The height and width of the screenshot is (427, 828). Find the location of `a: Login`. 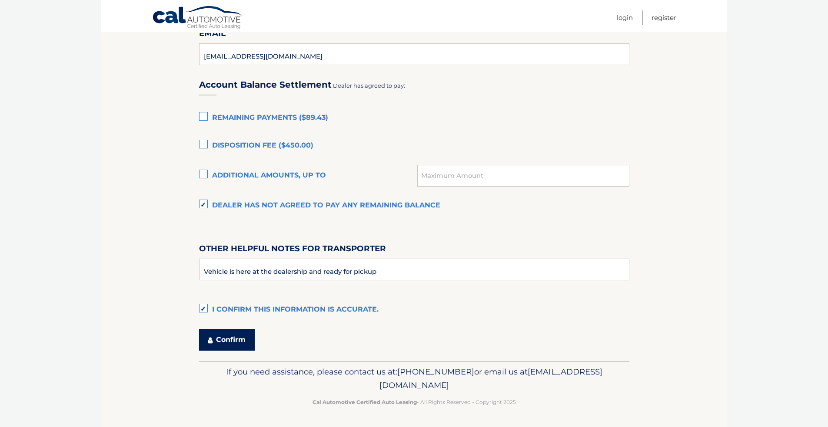

a: Login is located at coordinates (624, 17).